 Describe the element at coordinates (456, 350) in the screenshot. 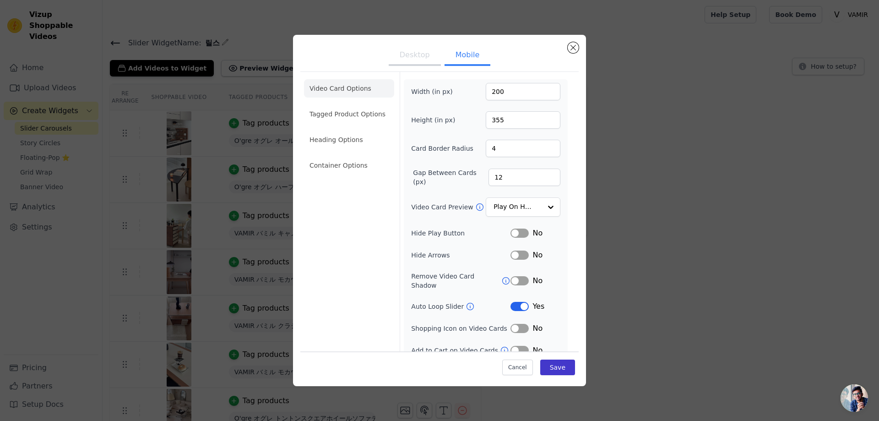

I see `label: Add to Cart on Video Cards` at that location.